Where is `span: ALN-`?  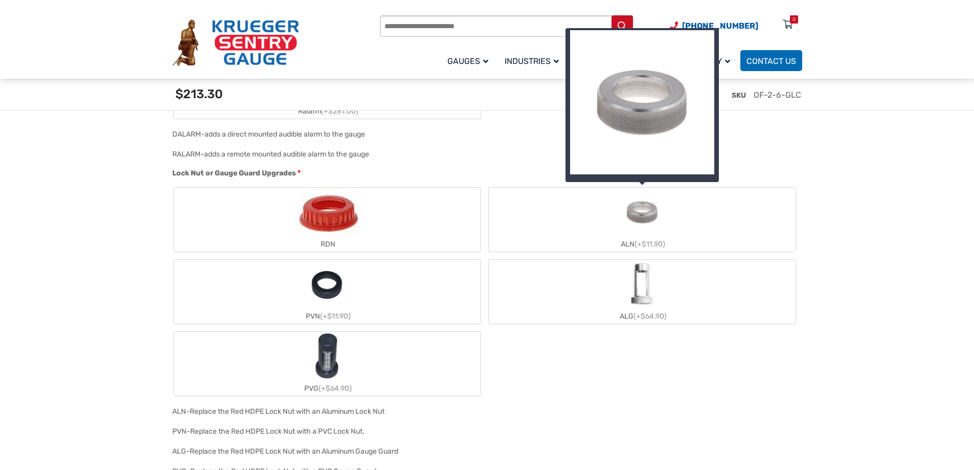
span: ALN- is located at coordinates (181, 411).